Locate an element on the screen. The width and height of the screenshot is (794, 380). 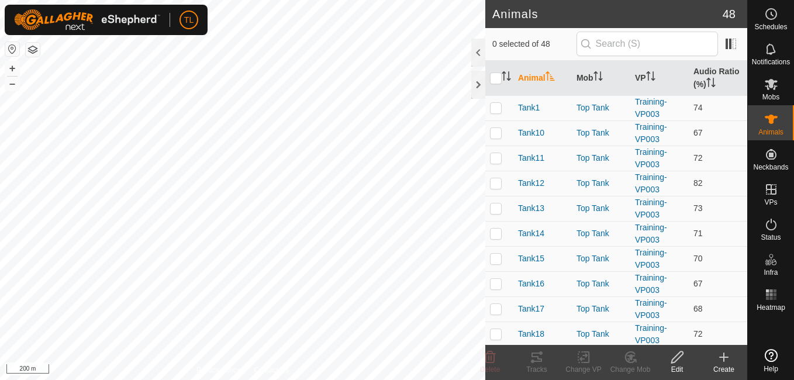
span: 74 is located at coordinates (698, 108).